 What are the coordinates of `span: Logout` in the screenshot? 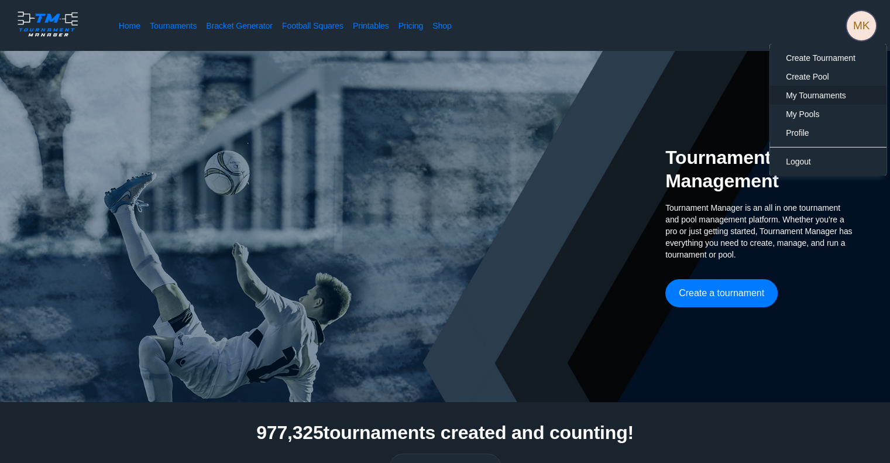 It's located at (798, 162).